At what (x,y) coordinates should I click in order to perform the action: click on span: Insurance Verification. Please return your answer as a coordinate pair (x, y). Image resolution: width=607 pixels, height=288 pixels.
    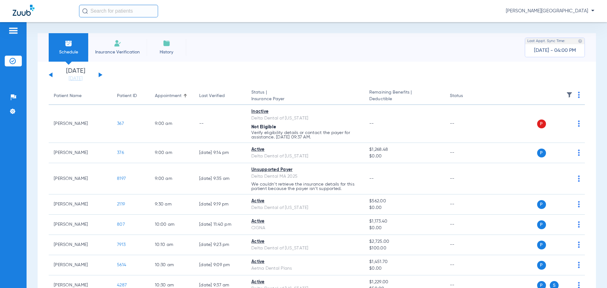
    Looking at the image, I should click on (117, 52).